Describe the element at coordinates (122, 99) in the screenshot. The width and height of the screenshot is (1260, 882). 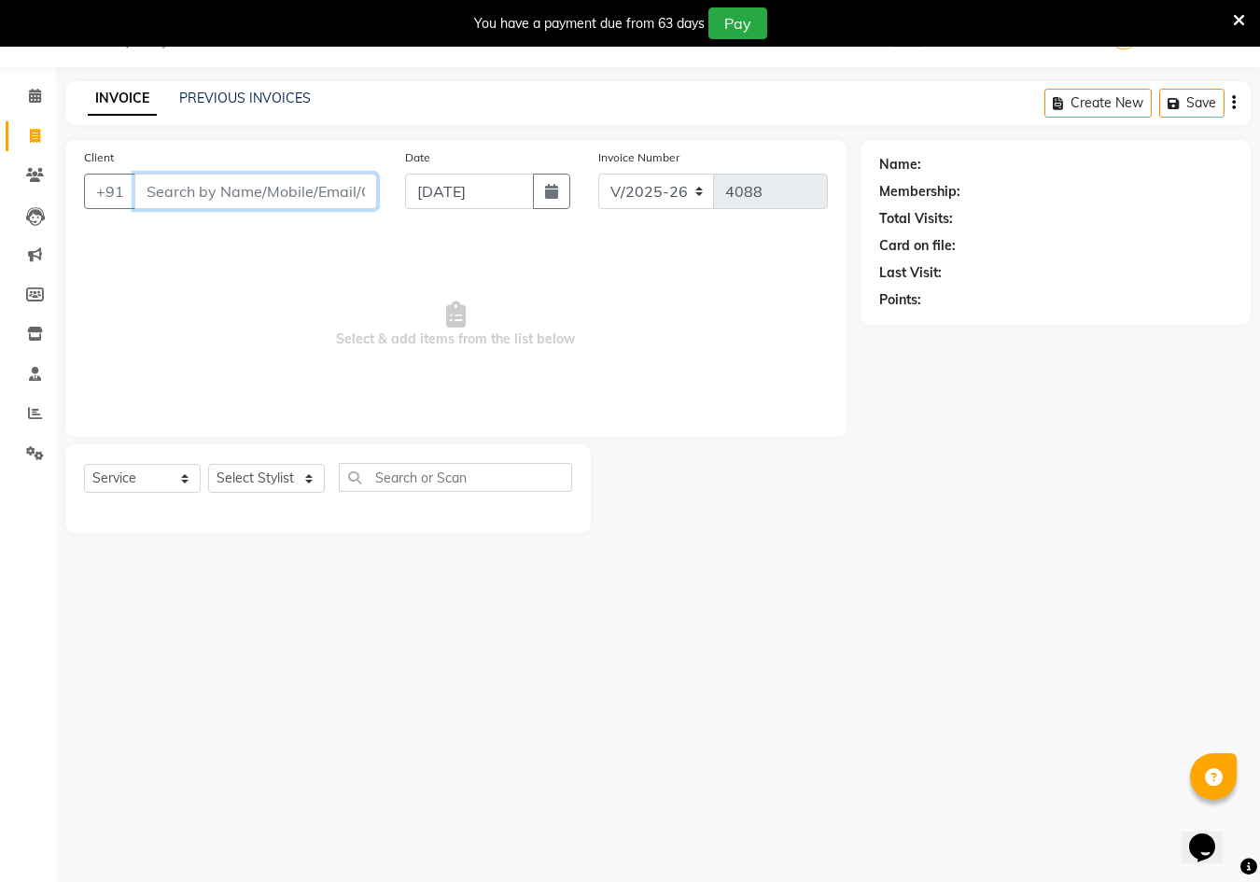
I see `a: INVOICE` at that location.